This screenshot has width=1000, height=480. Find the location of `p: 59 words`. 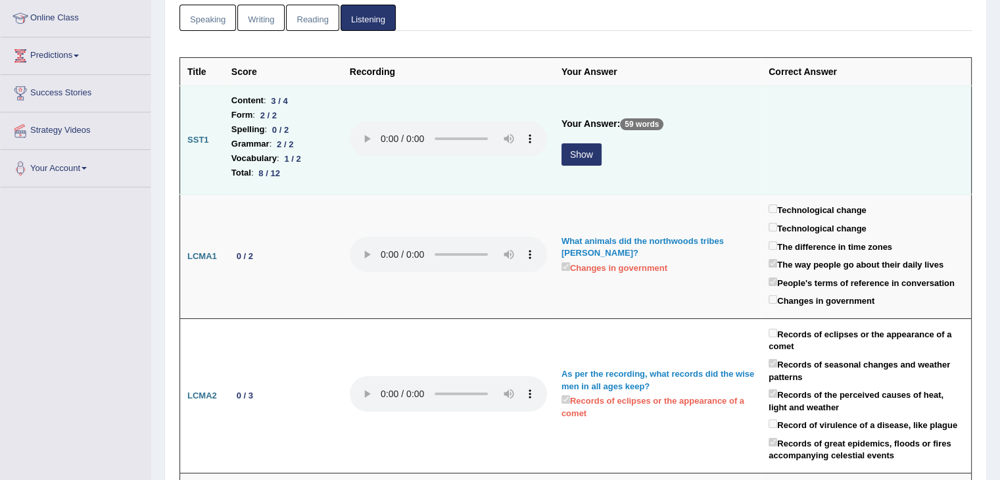

p: 59 words is located at coordinates (641, 124).